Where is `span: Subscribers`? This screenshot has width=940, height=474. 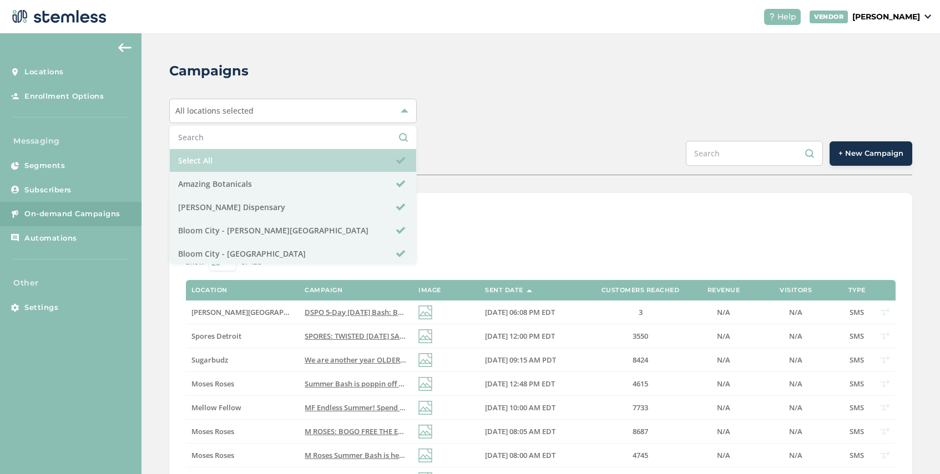 span: Subscribers is located at coordinates (48, 190).